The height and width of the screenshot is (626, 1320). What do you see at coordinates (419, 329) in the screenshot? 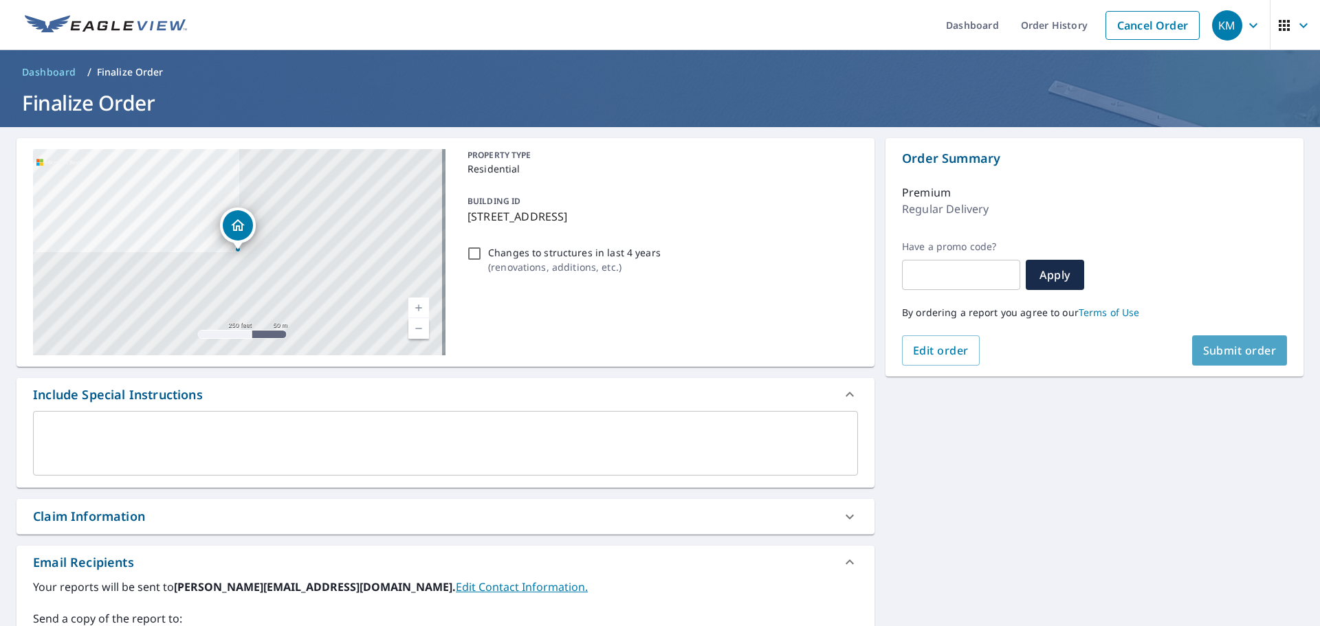
I see `a: Current Level 17, Zoom Out` at bounding box center [419, 329].